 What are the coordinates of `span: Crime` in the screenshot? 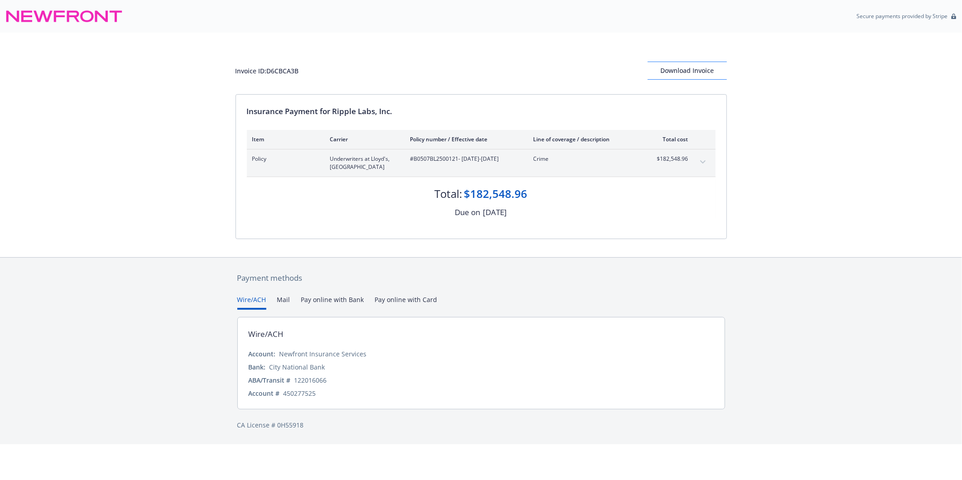 It's located at (586, 159).